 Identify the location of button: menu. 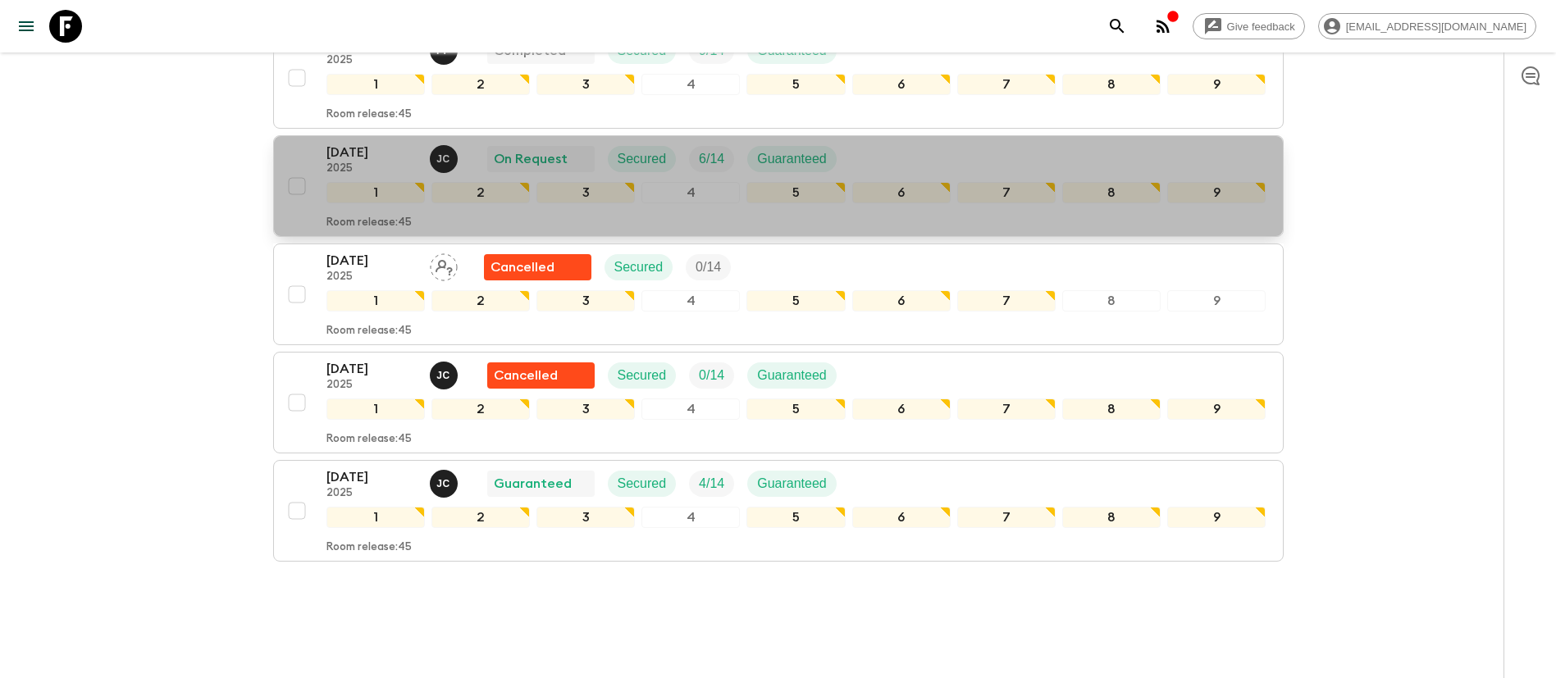
(26, 26).